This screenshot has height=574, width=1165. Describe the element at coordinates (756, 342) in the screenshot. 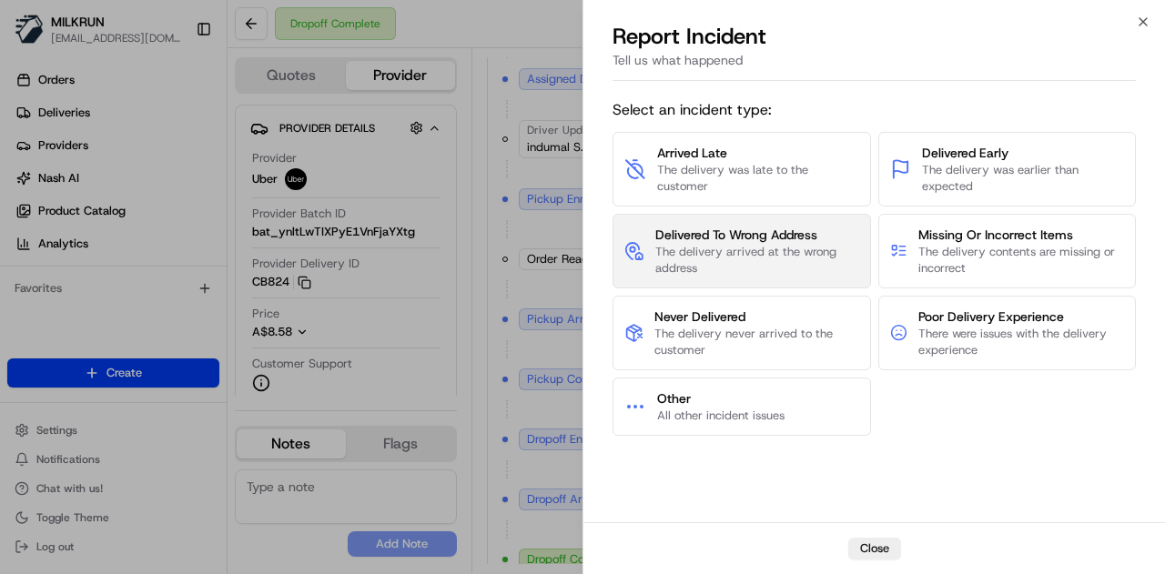

I see `span: The delivery never arrived to the customer` at that location.